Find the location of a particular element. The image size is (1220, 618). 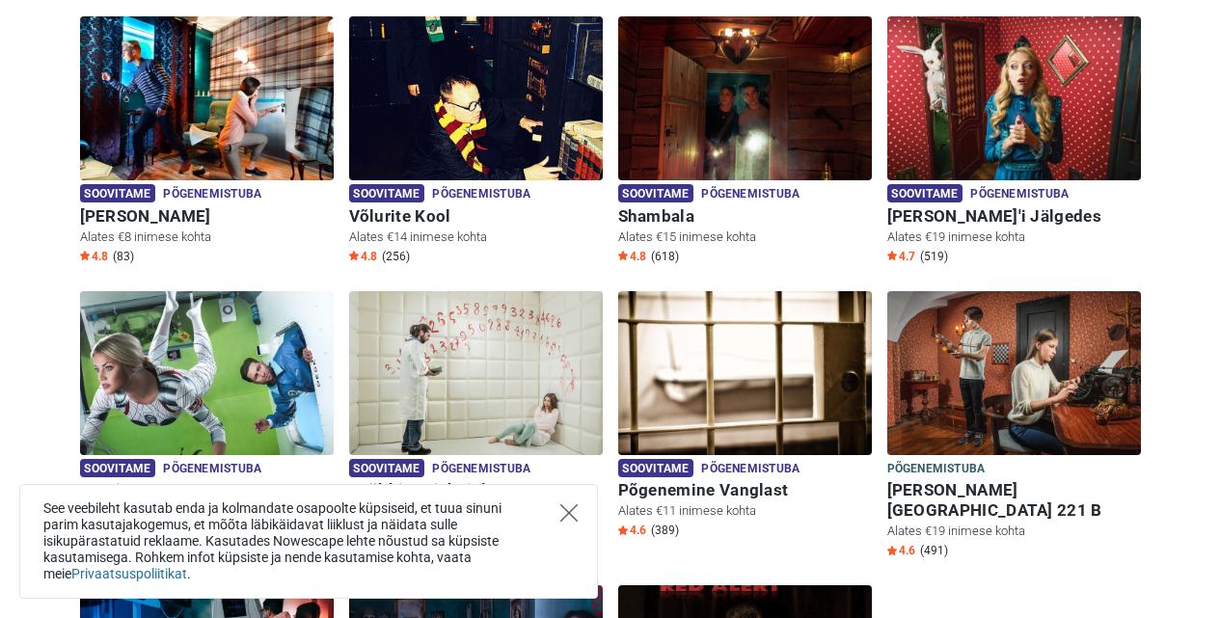

p: Alates €8 inimese kohta is located at coordinates (206, 237).